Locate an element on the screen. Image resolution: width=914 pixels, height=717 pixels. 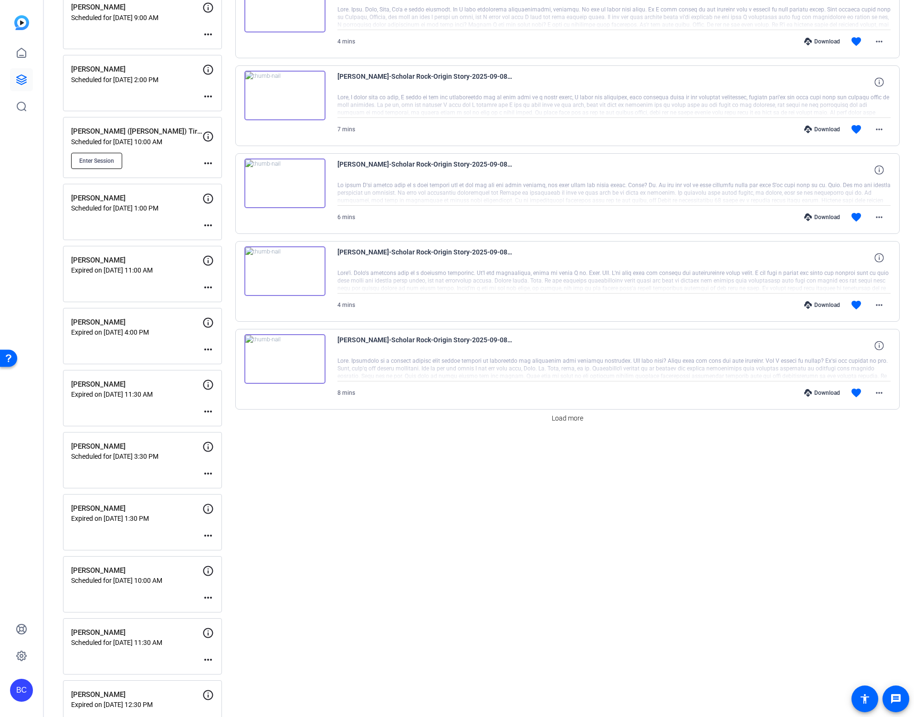
img: blue-gradient.svg is located at coordinates (21, 22).